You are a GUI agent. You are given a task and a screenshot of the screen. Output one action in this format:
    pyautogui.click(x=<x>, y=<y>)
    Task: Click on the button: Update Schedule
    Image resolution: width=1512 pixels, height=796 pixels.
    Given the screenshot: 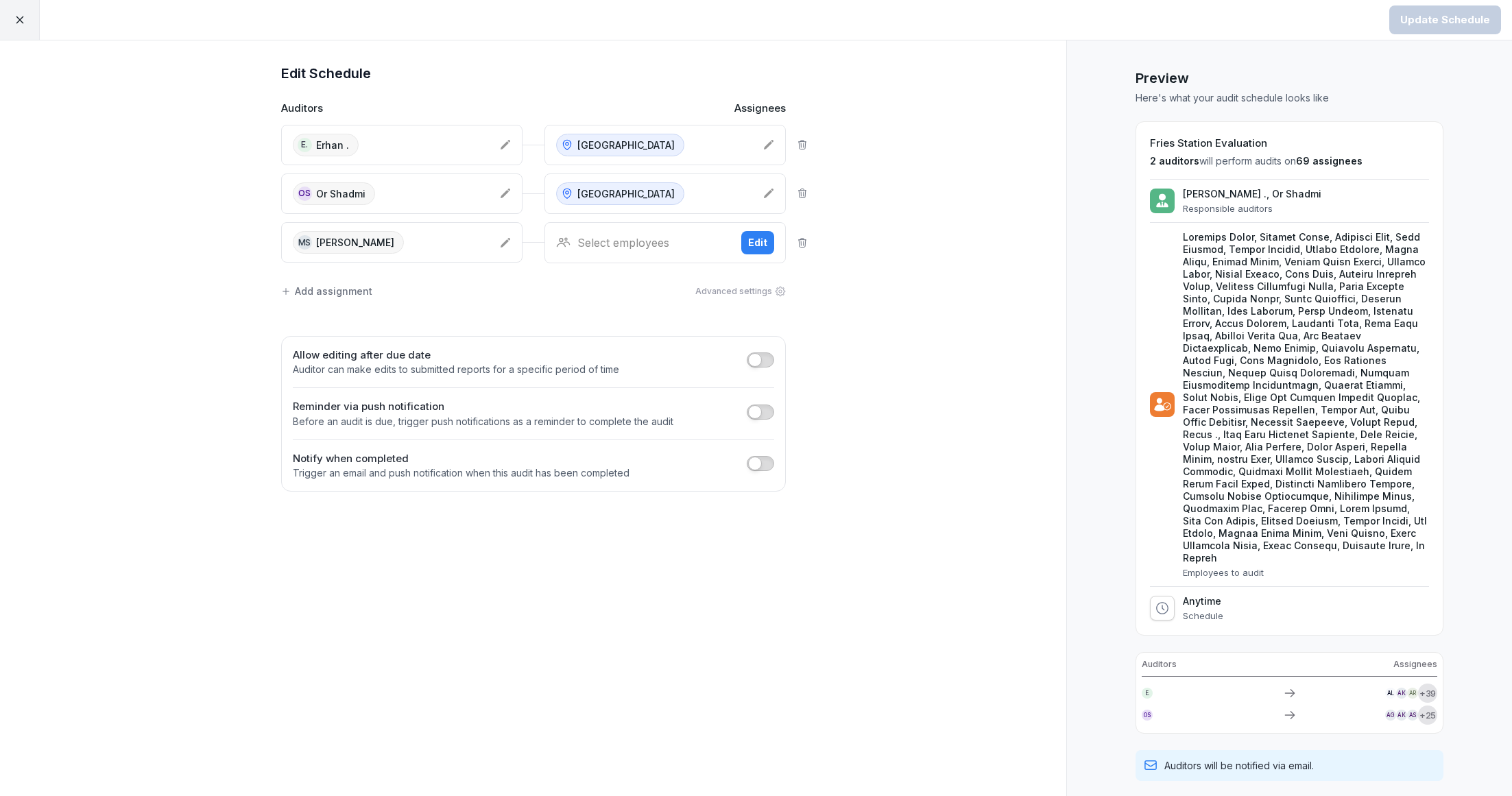 What is the action you would take?
    pyautogui.click(x=1444, y=20)
    